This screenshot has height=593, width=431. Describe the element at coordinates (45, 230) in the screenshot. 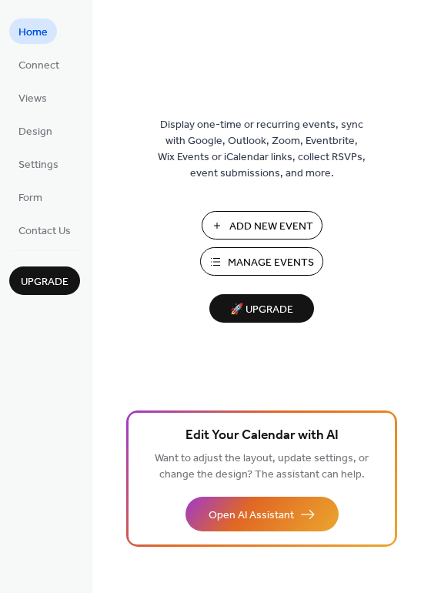

I see `a: Contact Us` at that location.